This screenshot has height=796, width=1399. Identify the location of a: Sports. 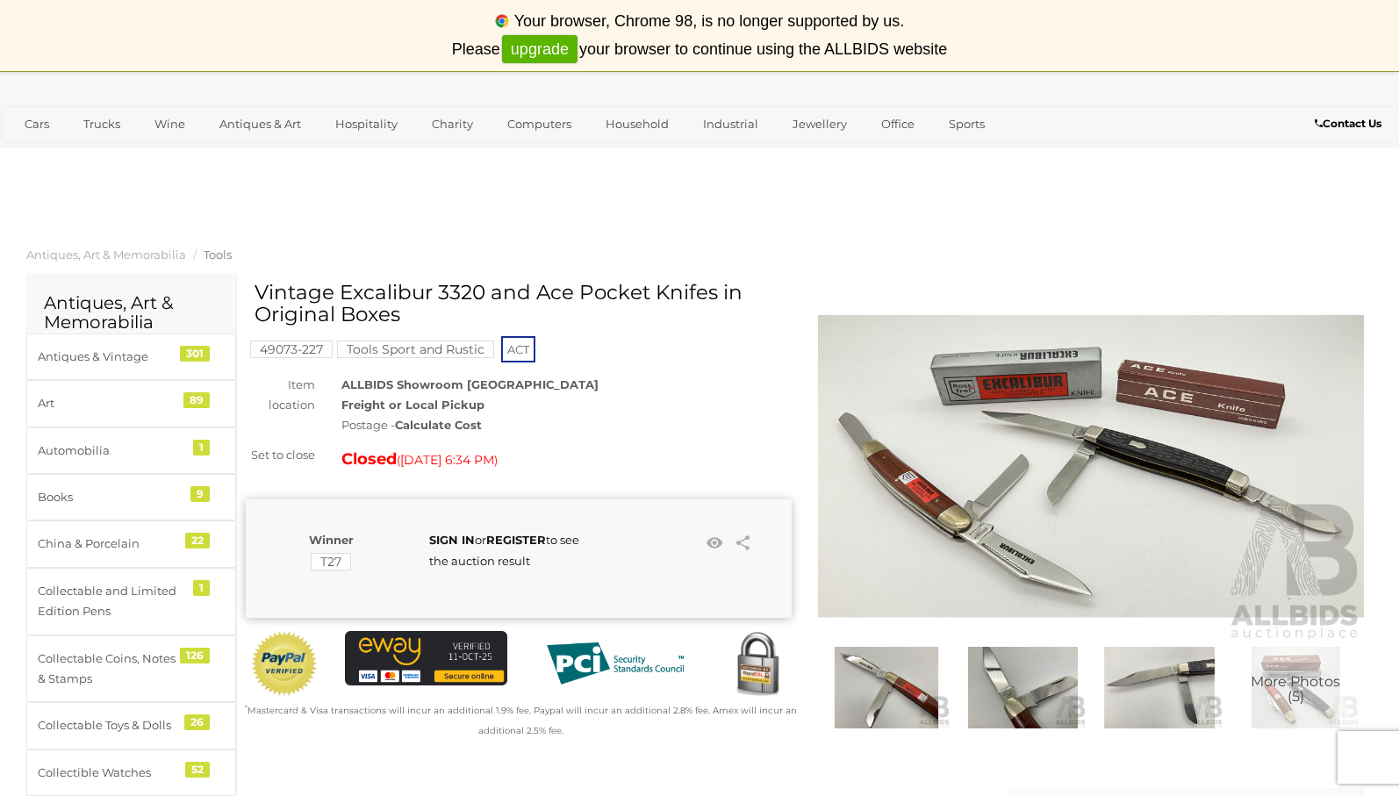
(966, 124).